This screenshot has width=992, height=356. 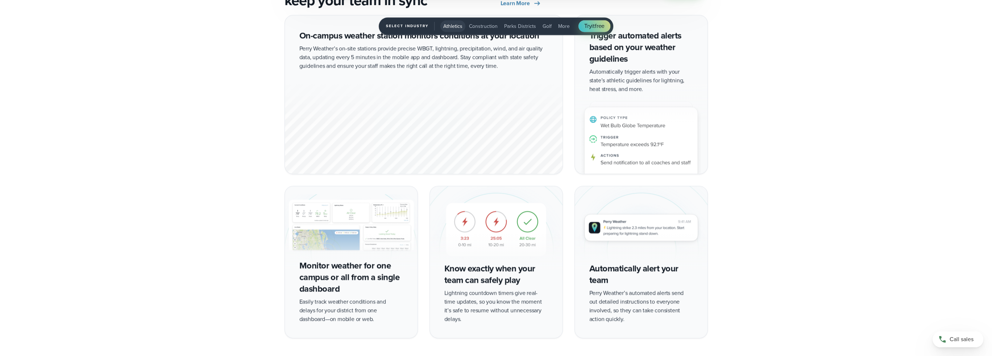 I want to click on button: Athletics, so click(x=453, y=26).